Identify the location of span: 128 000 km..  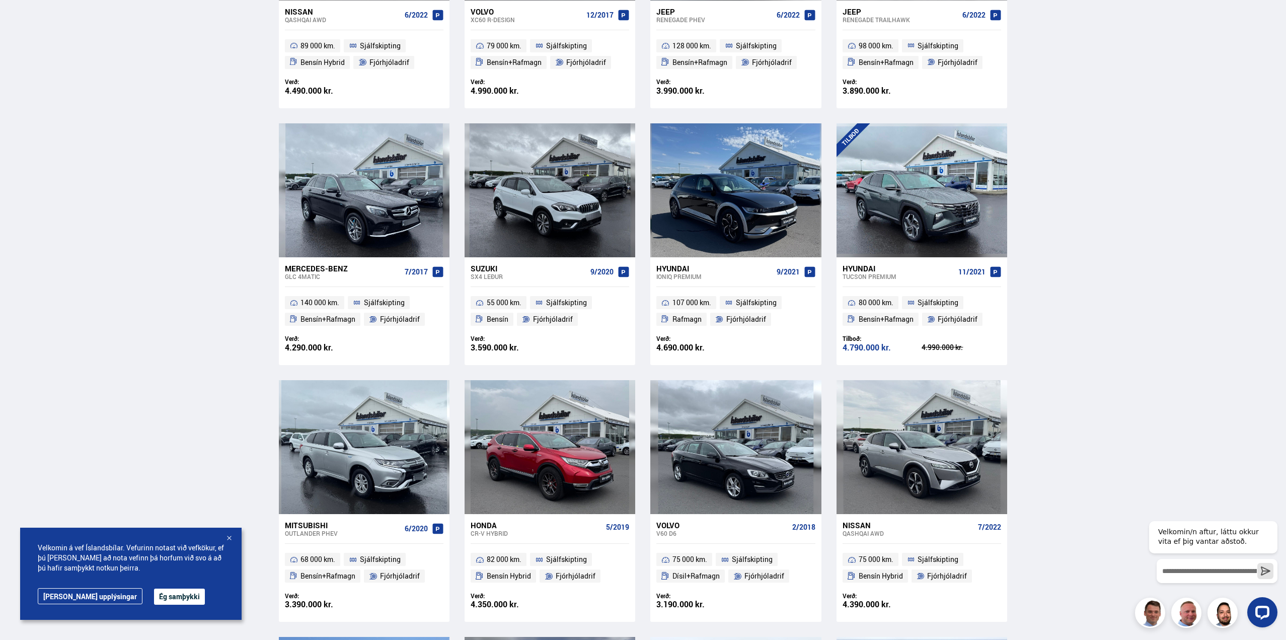
(692, 46).